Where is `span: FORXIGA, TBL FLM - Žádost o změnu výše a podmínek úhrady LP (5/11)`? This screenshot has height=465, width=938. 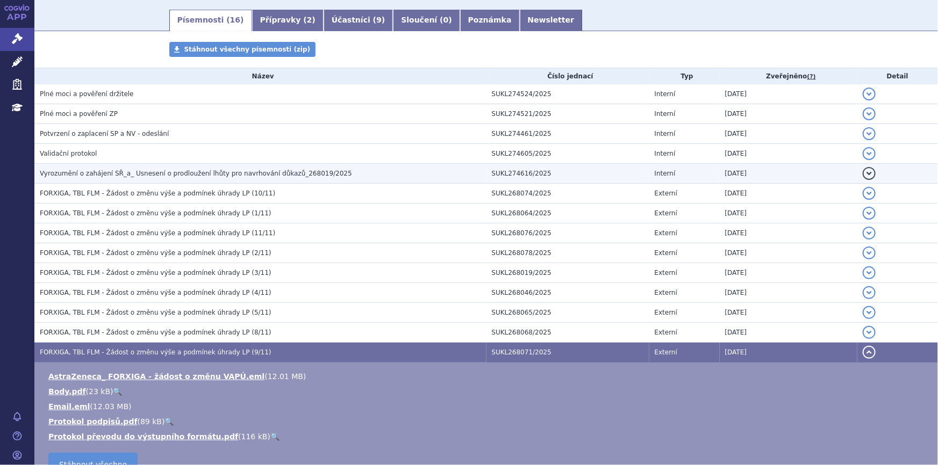
span: FORXIGA, TBL FLM - Žádost o změnu výše a podmínek úhrady LP (5/11) is located at coordinates (155, 313).